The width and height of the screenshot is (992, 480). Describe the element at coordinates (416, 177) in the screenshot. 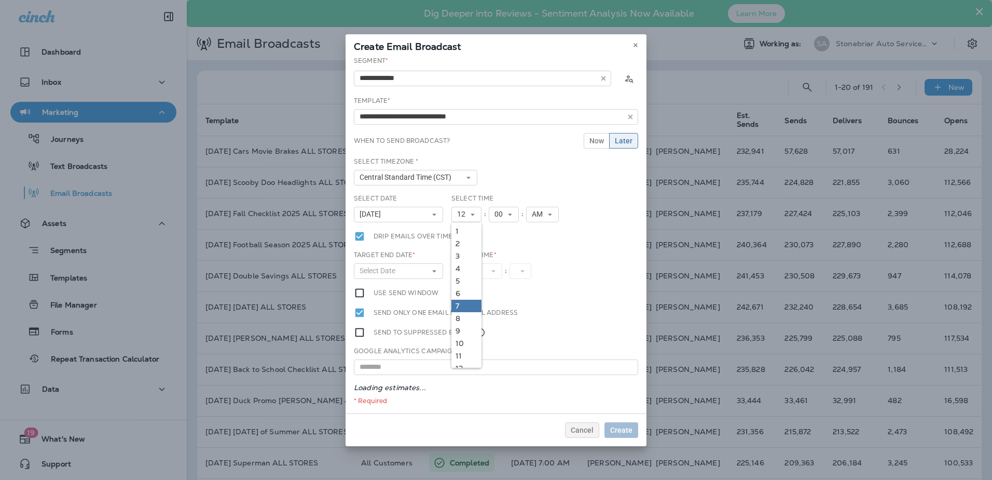

I see `button: Central Standard Time (CST)` at that location.